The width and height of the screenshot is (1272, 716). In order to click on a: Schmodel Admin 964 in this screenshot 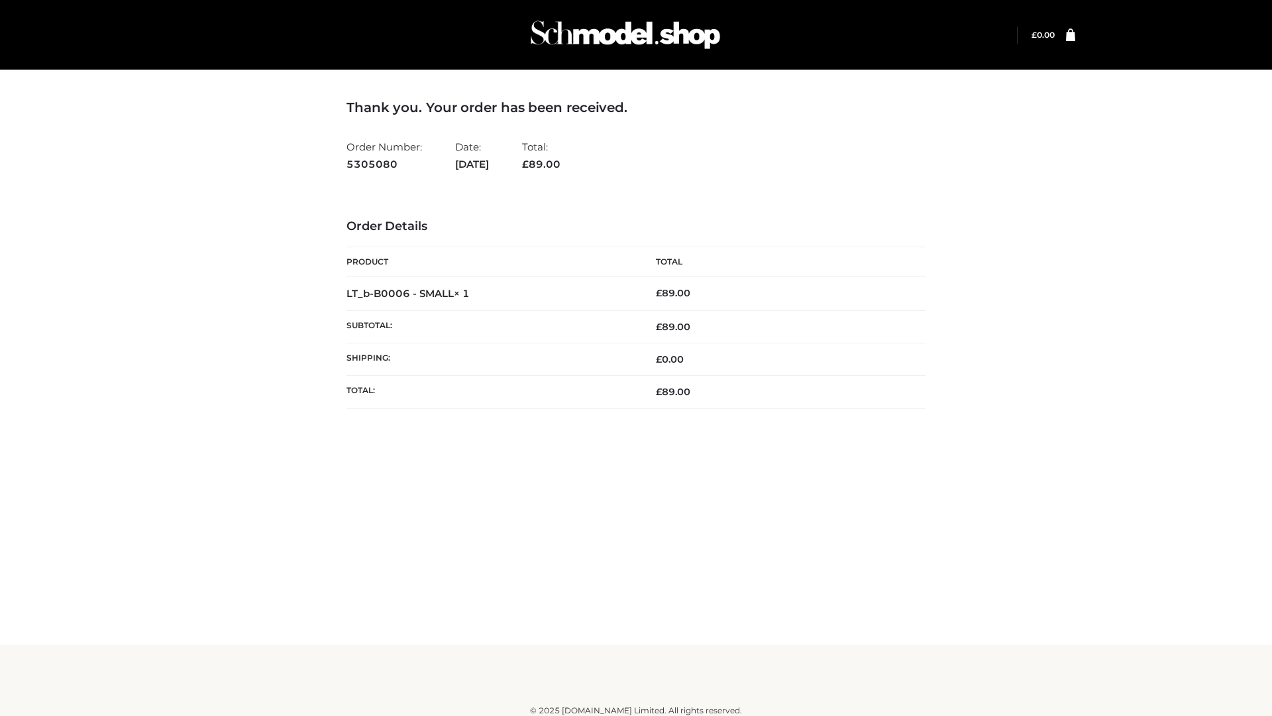, I will do `click(625, 34)`.